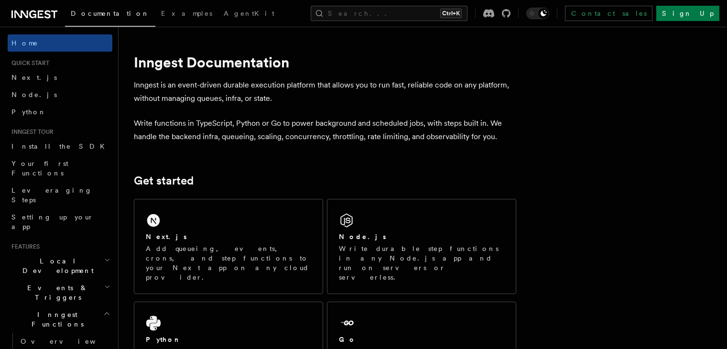 The width and height of the screenshot is (727, 349). I want to click on a: Node.jsWrite durable step functions in any Node.js app and run on servers or serverless., so click(422, 246).